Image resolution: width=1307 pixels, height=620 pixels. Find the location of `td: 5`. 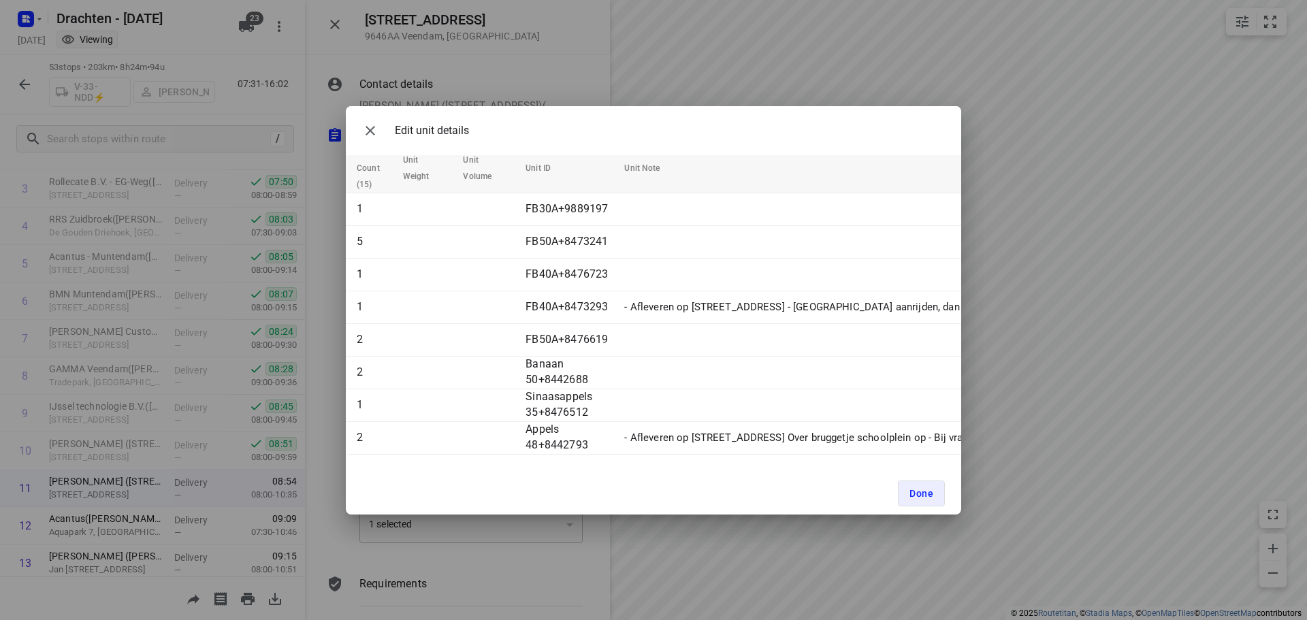

td: 5 is located at coordinates (372, 242).